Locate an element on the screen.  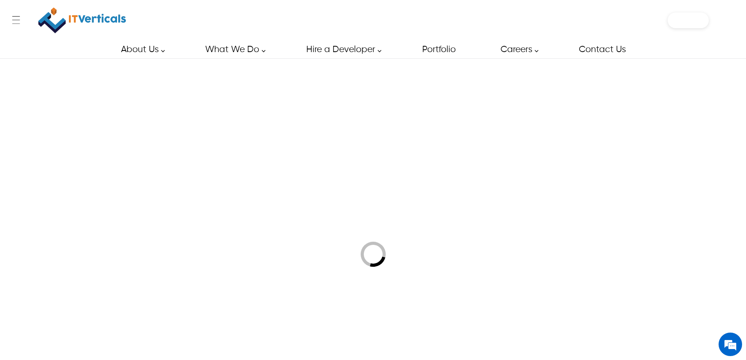
a: What We Do is located at coordinates (233, 49).